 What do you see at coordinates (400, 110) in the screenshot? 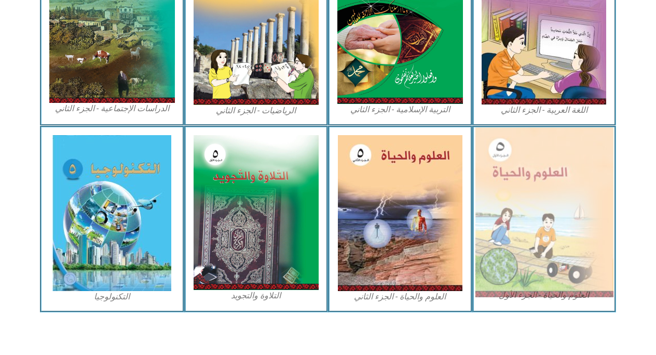
I see `figcaption: التربية الإسلامية - الجزء الثاني` at bounding box center [400, 110].